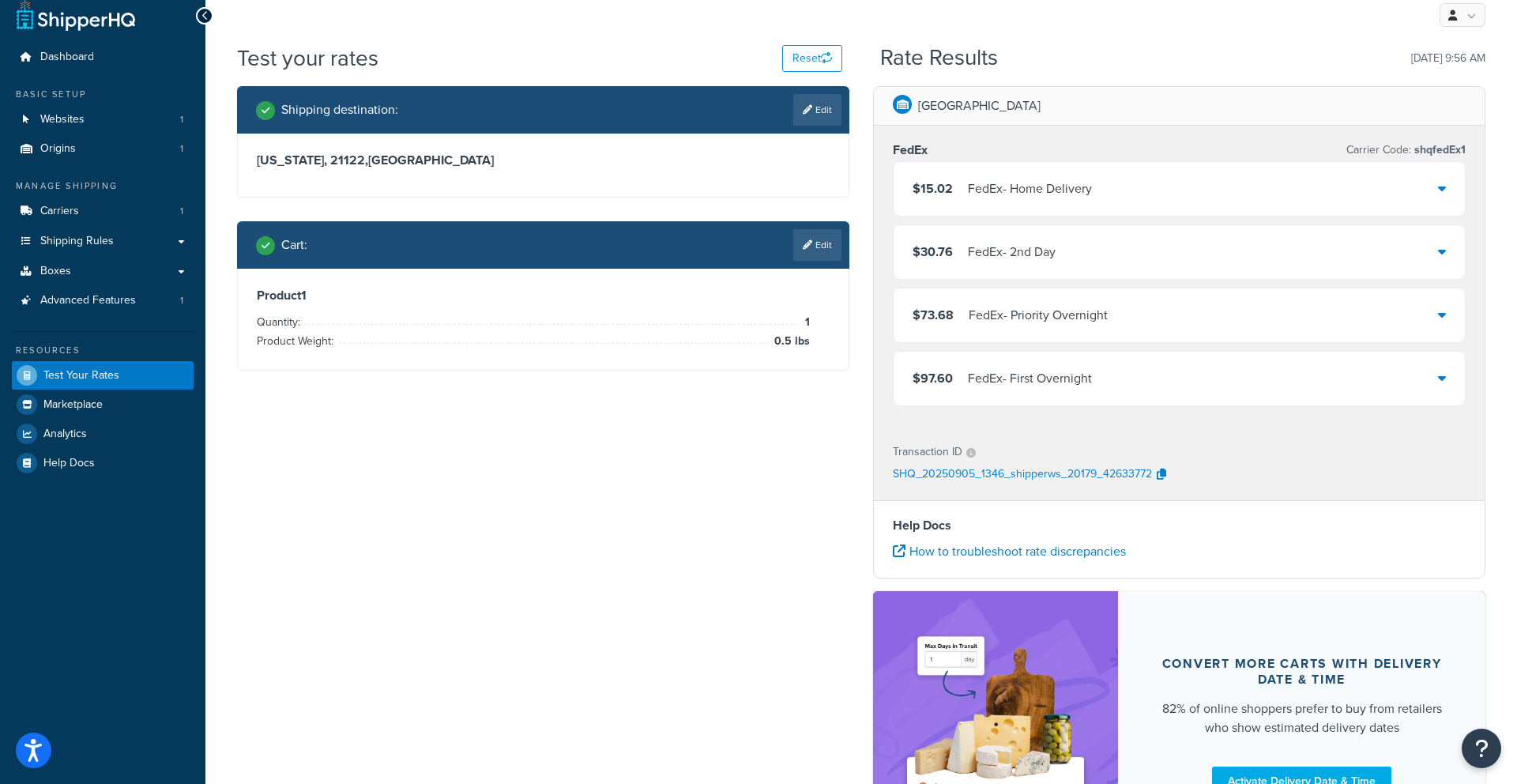 The height and width of the screenshot is (784, 1517). Describe the element at coordinates (88, 301) in the screenshot. I see `span: Advanced Features` at that location.